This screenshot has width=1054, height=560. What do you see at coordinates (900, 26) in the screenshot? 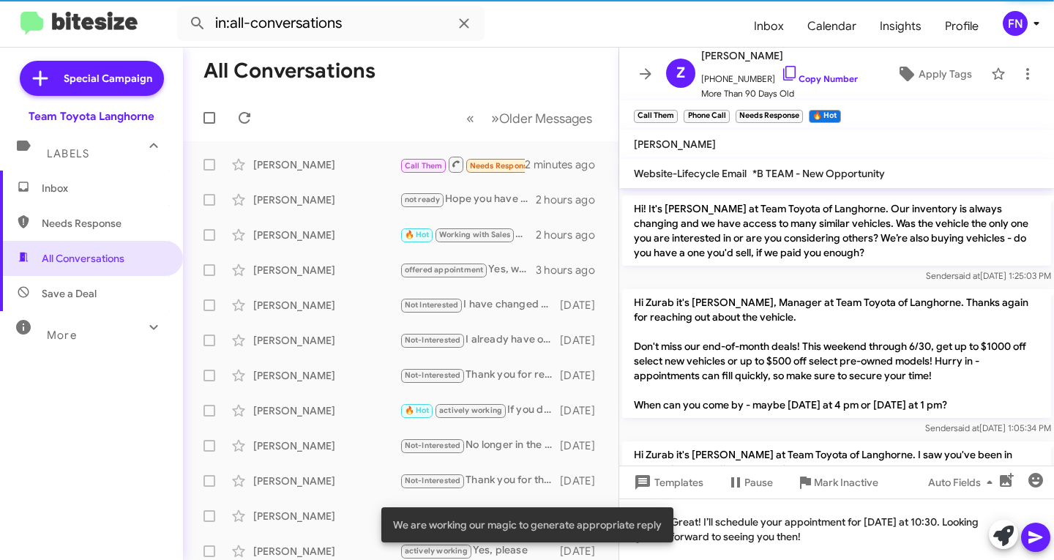
I see `a: Insights` at bounding box center [900, 26].